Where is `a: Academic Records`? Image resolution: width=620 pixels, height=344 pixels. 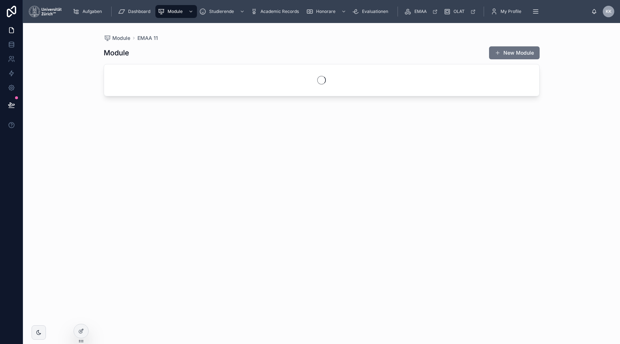 a: Academic Records is located at coordinates (276, 11).